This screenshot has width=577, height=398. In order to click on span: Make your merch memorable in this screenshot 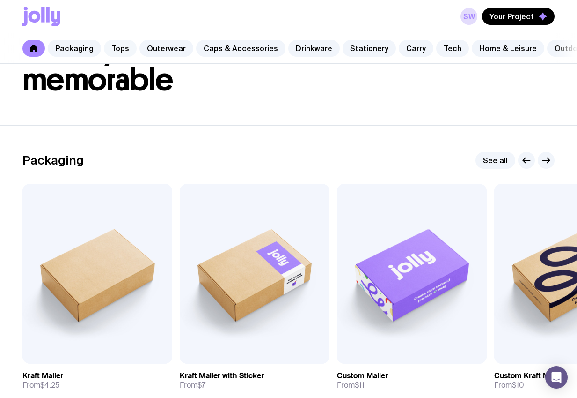, I will do `click(133, 65)`.